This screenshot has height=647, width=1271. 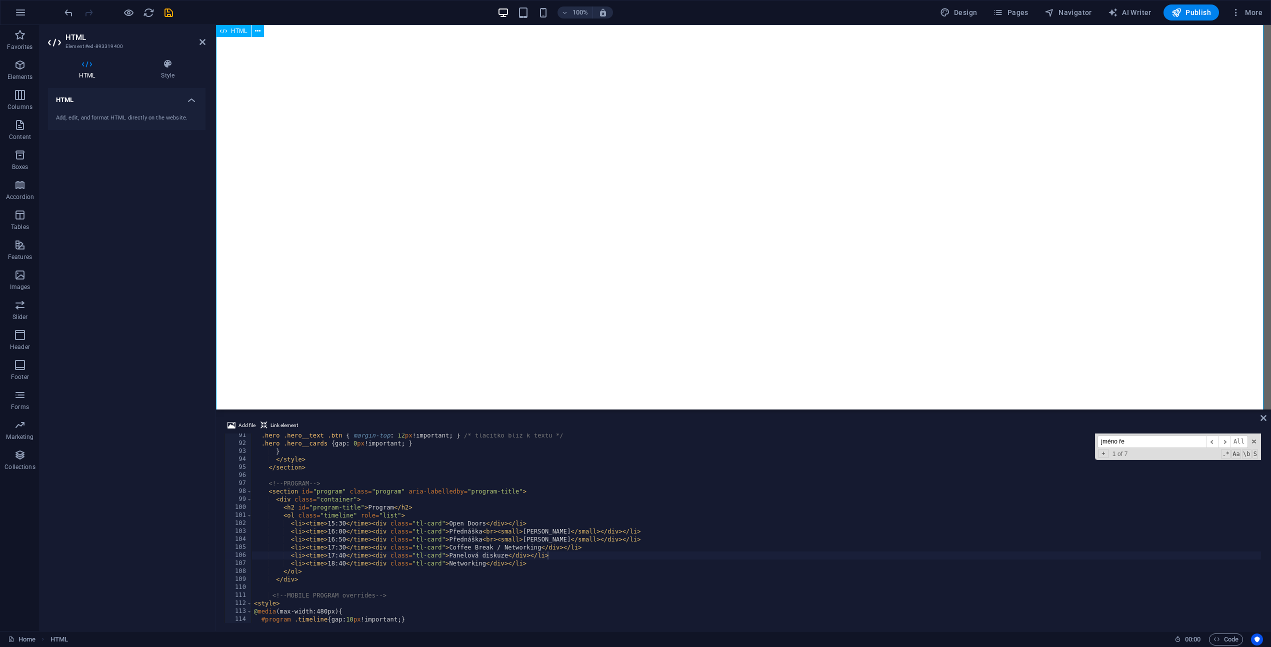 I want to click on p: Favorites, so click(x=19, y=47).